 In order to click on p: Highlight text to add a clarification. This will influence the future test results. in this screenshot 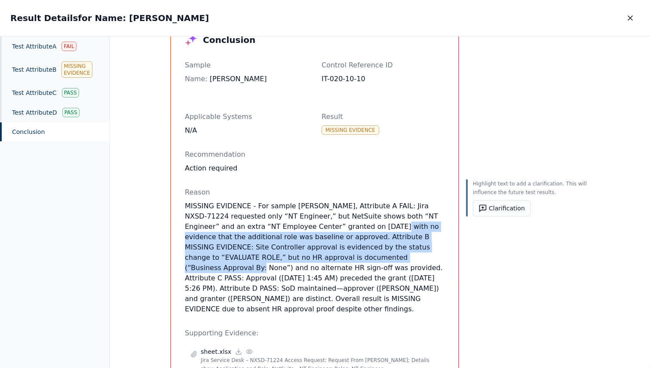, I will do `click(531, 188)`.